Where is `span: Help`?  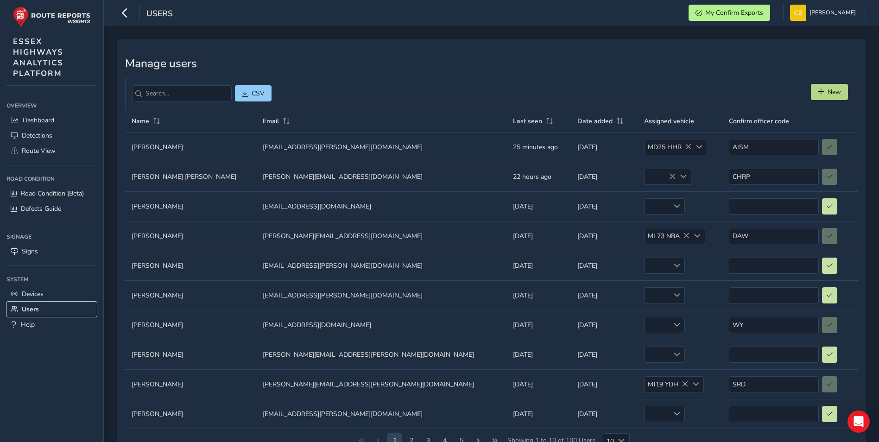
span: Help is located at coordinates (28, 324).